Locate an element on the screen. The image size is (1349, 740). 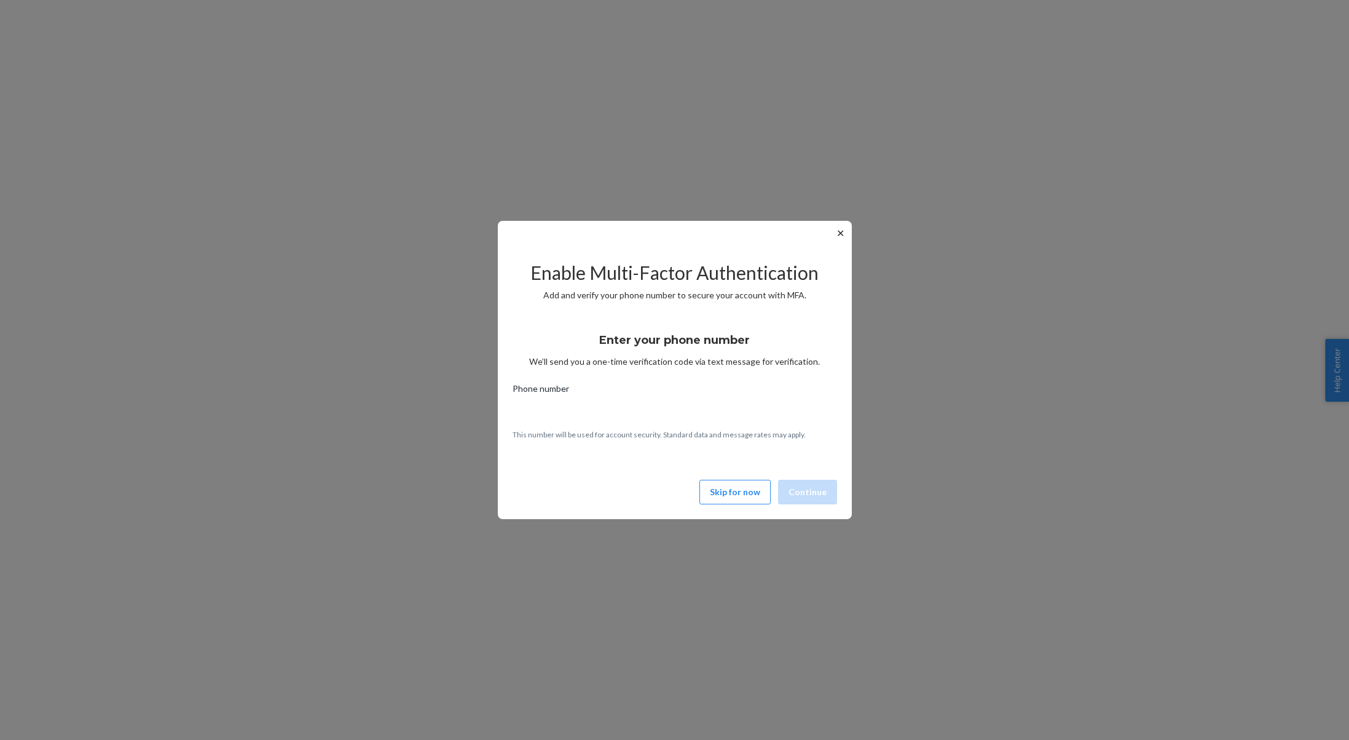
p: This number will be used for account security. Standard data and message rates may apply. is located at coordinates (675, 434).